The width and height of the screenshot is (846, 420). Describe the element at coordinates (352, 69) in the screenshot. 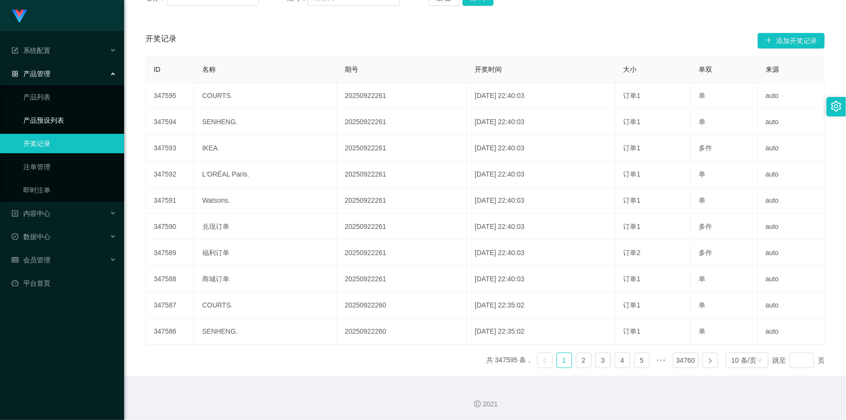

I see `span: 期号` at that location.